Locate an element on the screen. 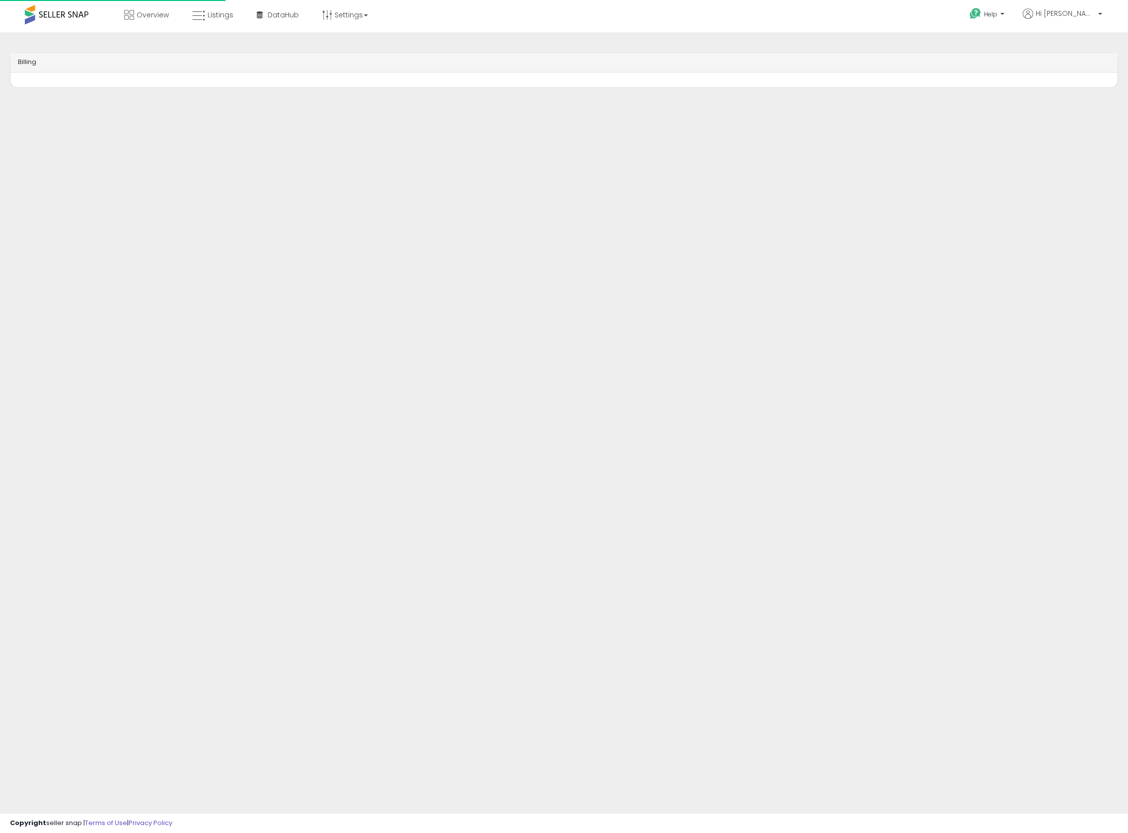 Image resolution: width=1128 pixels, height=833 pixels. span: Help is located at coordinates (990, 14).